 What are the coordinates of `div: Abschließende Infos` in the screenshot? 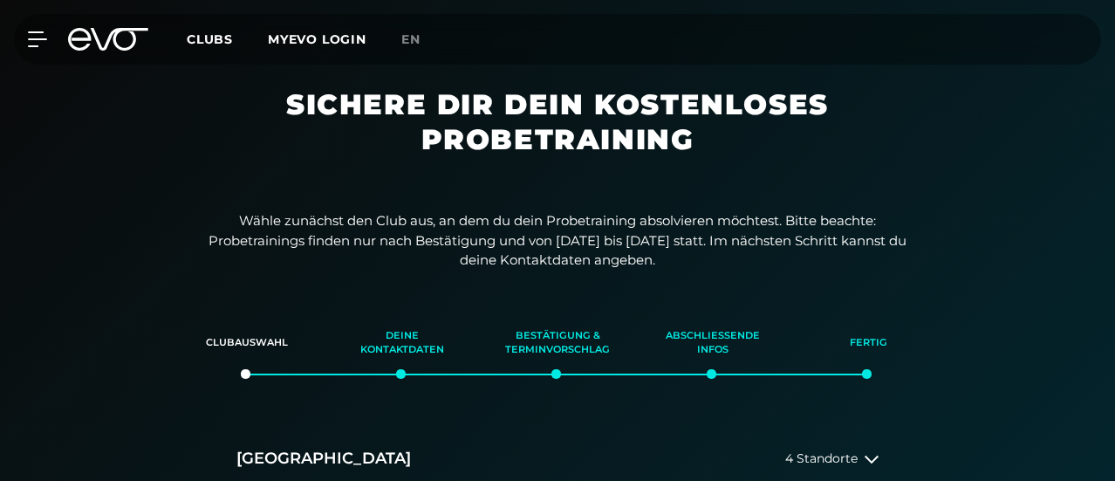 It's located at (713, 343).